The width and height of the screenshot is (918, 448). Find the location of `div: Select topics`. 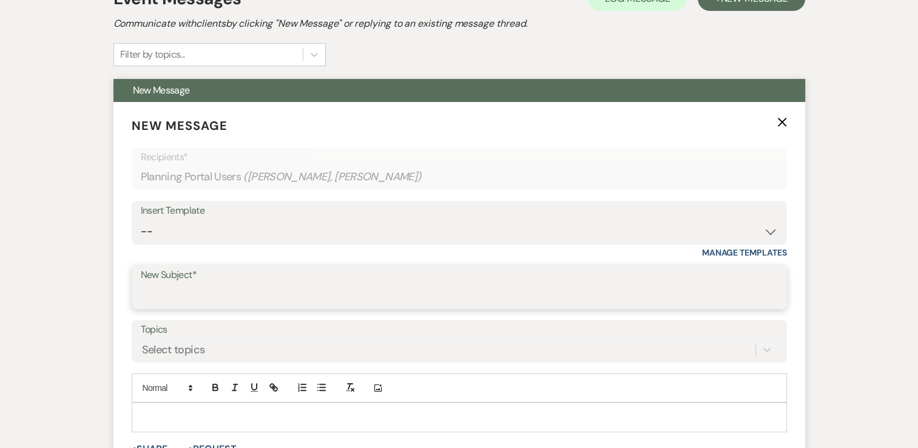

div: Select topics is located at coordinates (173, 349).